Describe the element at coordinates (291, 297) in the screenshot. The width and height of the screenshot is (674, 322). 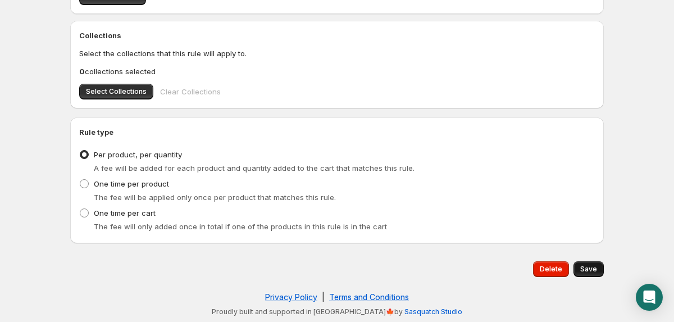
I see `a: Privacy Policy` at that location.